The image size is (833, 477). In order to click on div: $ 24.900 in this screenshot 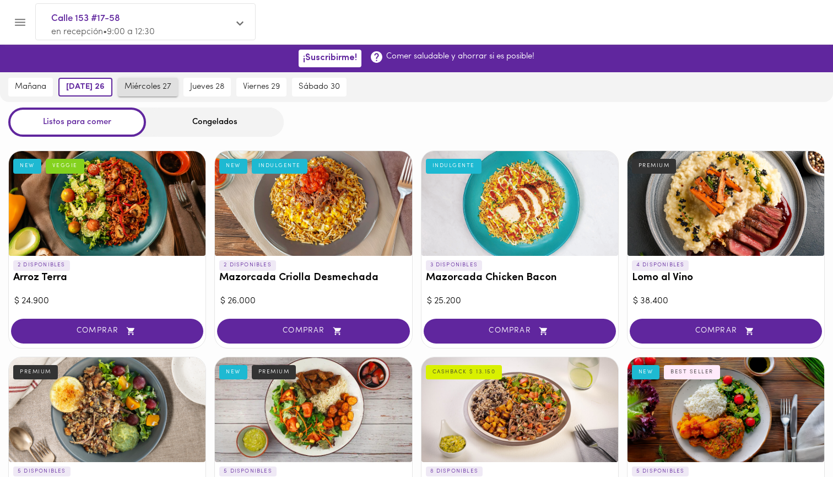, I will do `click(107, 301)`.